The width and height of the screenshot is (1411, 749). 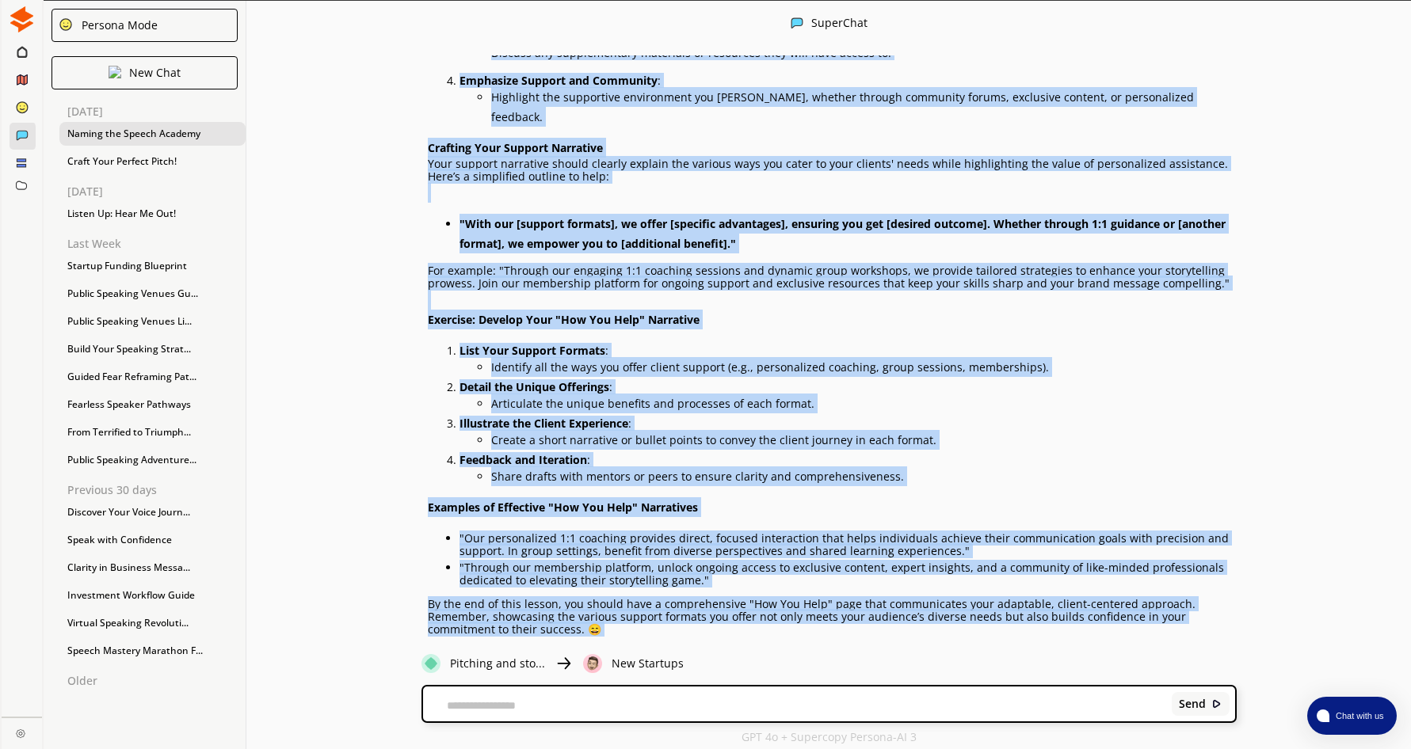 I want to click on p: Last Week, so click(x=156, y=244).